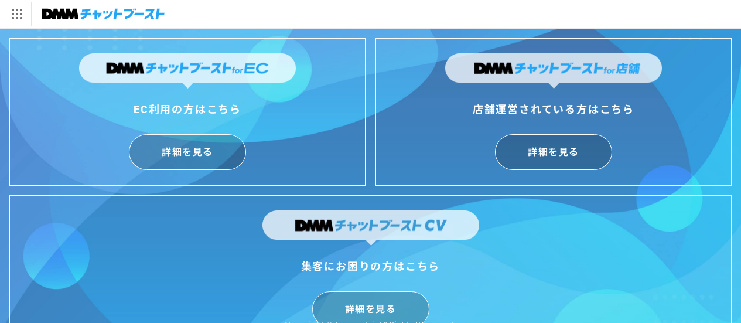 The height and width of the screenshot is (323, 741). I want to click on div: EC利用の方はこちら, so click(187, 110).